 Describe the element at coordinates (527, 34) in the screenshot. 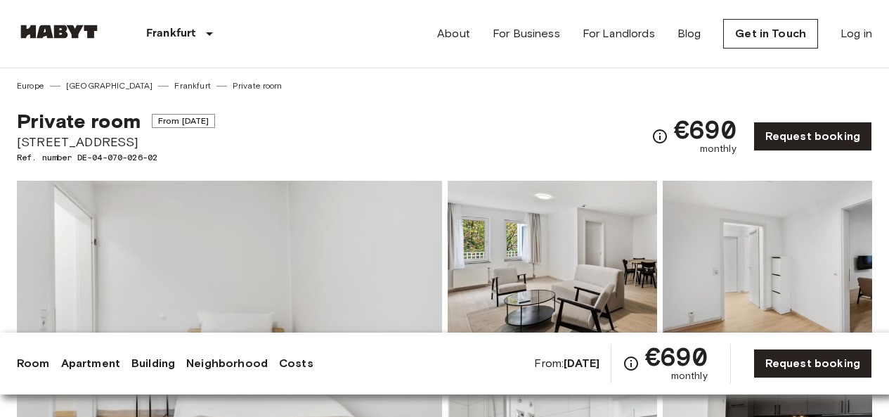

I see `a: For Business` at that location.